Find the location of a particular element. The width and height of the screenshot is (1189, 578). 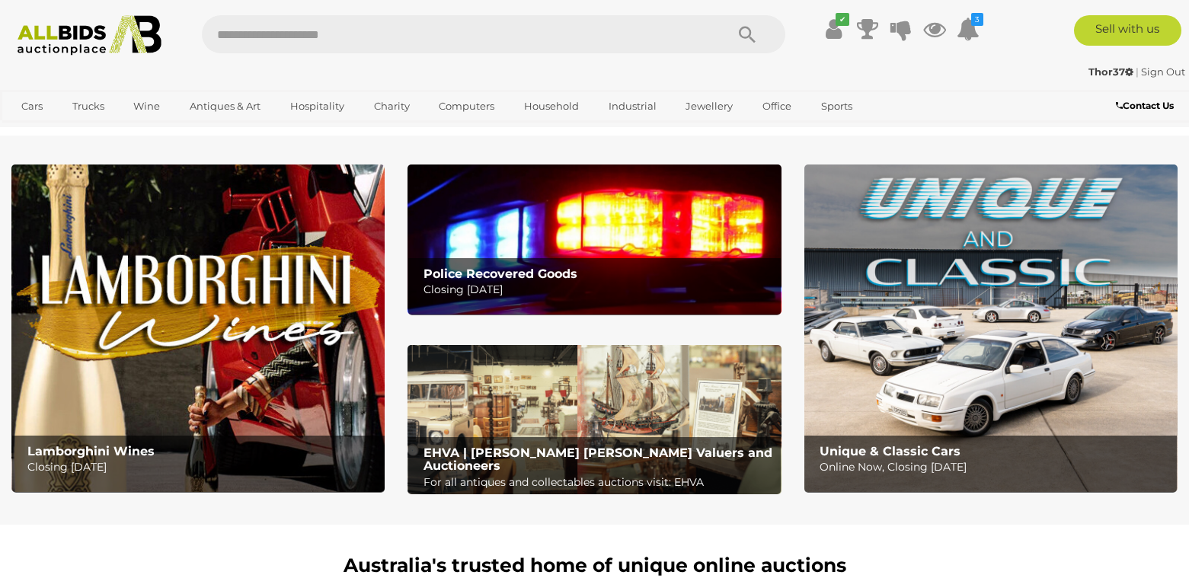

a: Wine is located at coordinates (146, 106).